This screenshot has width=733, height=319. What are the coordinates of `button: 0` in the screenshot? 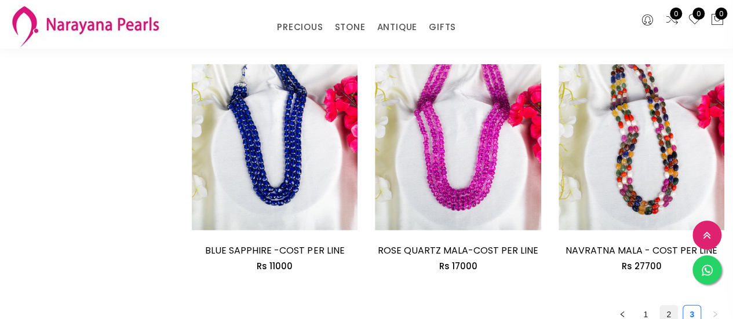 It's located at (718, 20).